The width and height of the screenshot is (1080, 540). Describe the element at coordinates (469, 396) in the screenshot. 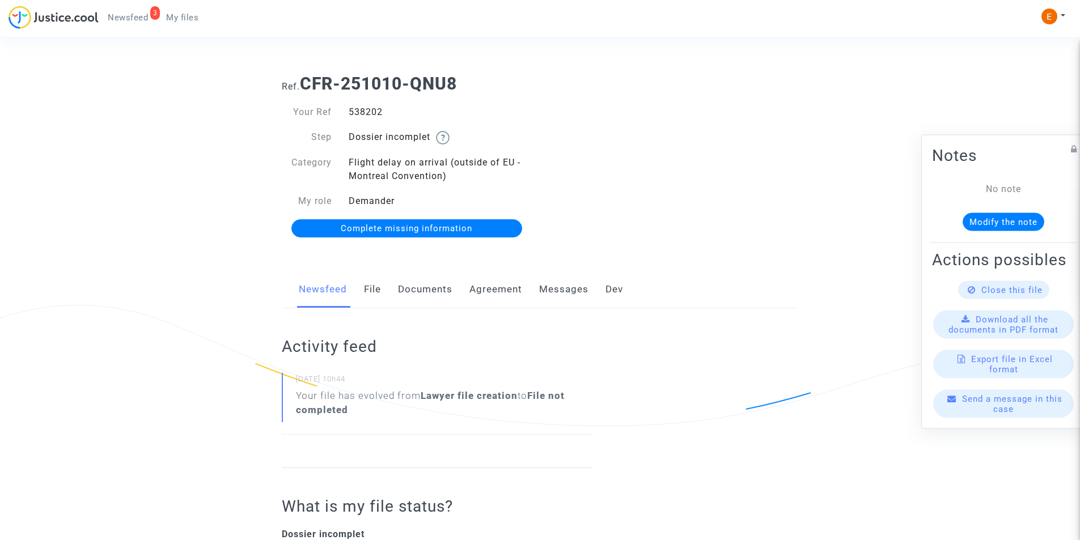

I see `b: Lawyer file creation` at that location.